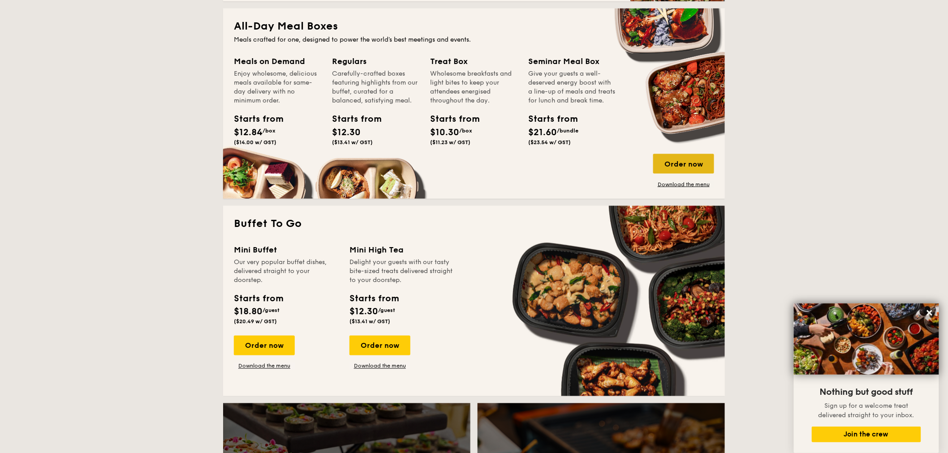  Describe the element at coordinates (286, 271) in the screenshot. I see `div: Our very popular buffet dishes, delivered straight to your doorstep.` at that location.